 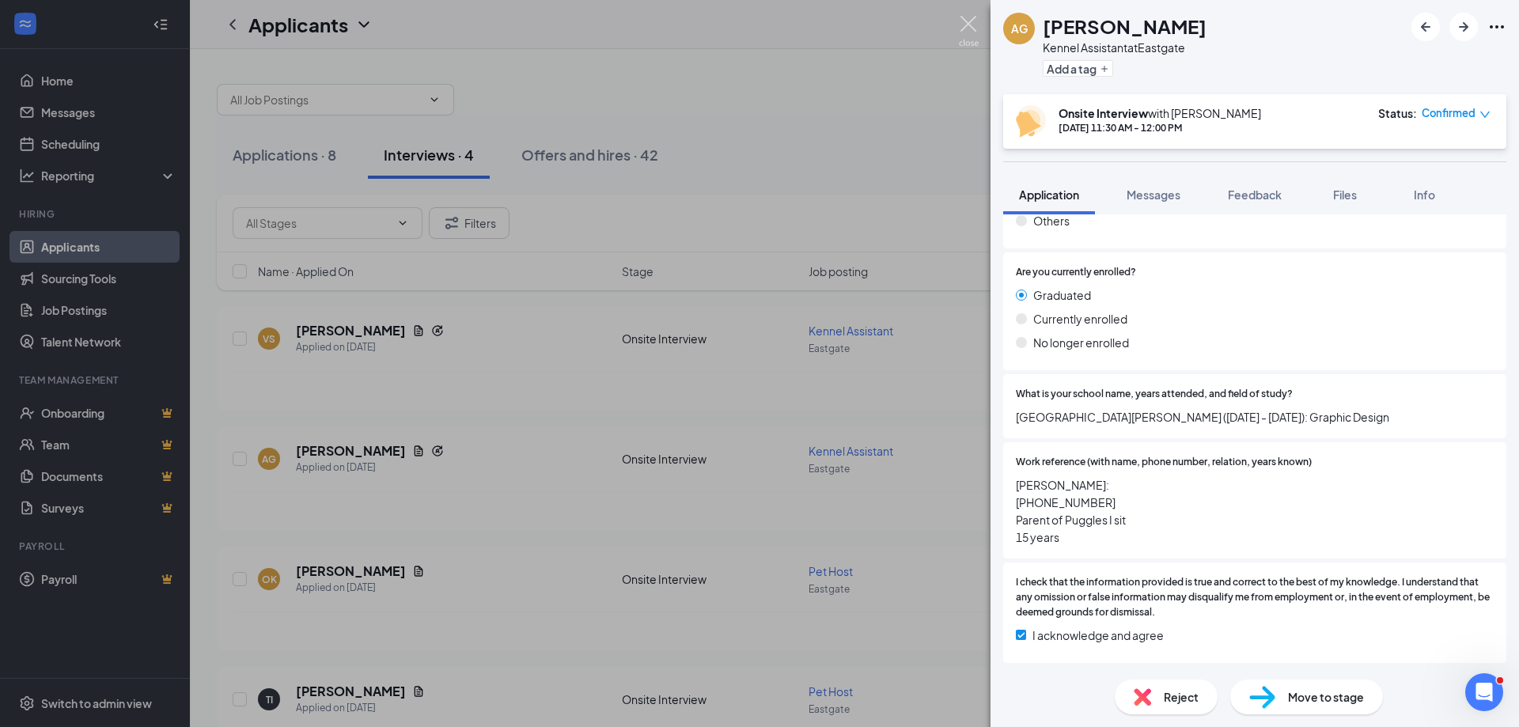 What do you see at coordinates (1081, 343) in the screenshot?
I see `span: No longer enrolled` at bounding box center [1081, 343].